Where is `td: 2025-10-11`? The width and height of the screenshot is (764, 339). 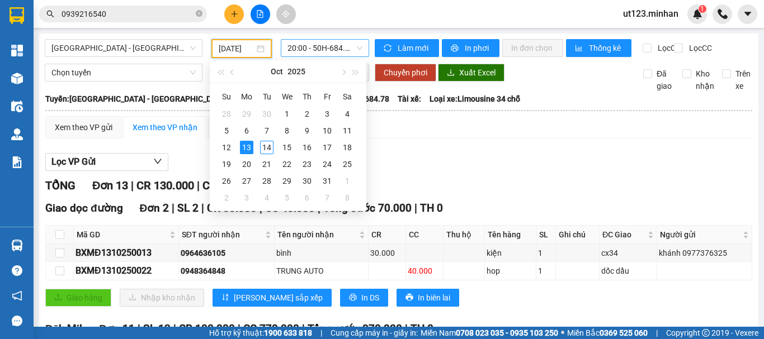 td: 2025-10-11 is located at coordinates (347, 131).